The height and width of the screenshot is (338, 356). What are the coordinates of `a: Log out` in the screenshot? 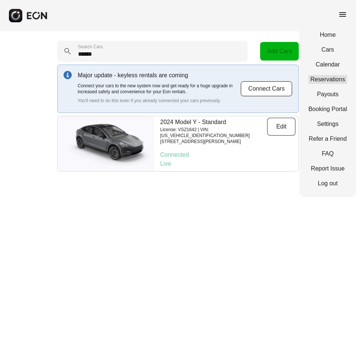 It's located at (328, 183).